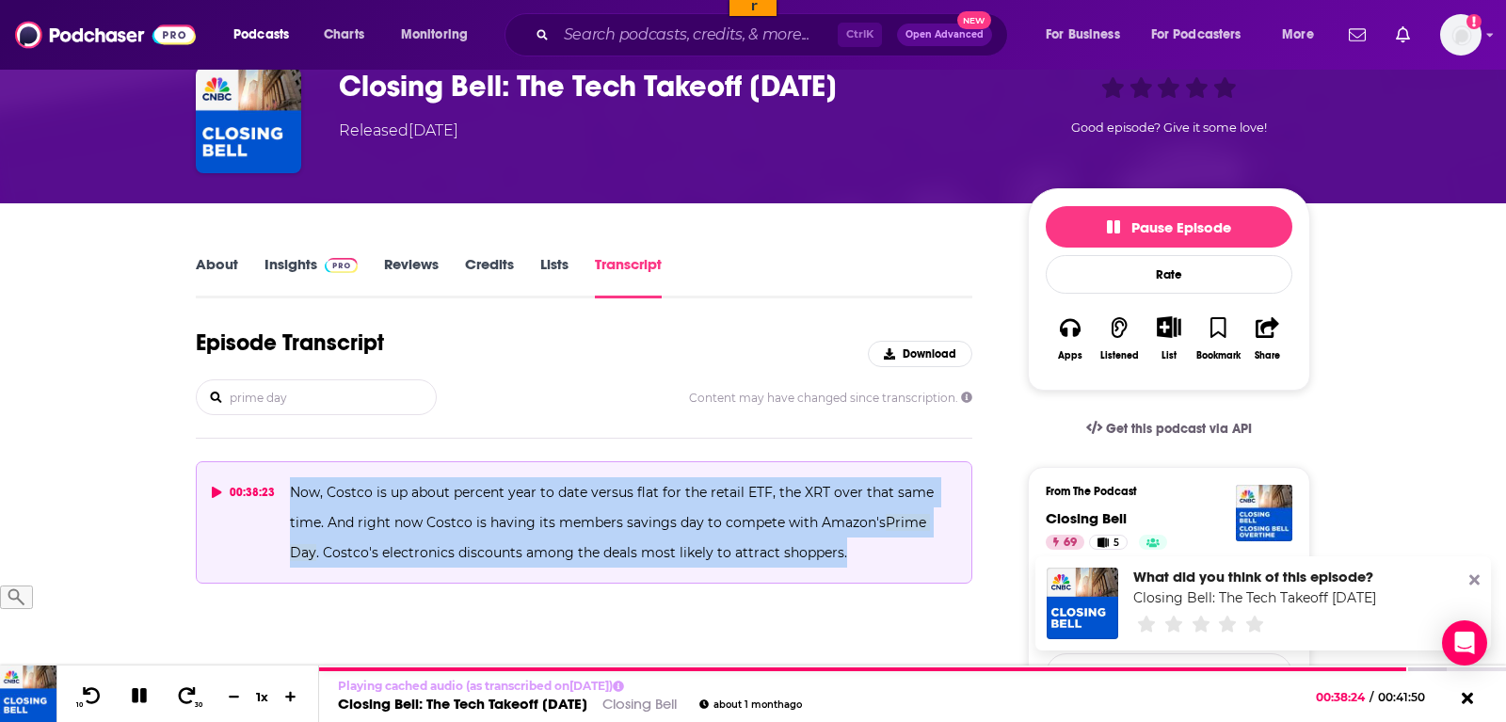  Describe the element at coordinates (1342, 697) in the screenshot. I see `span: 00:38:24` at that location.